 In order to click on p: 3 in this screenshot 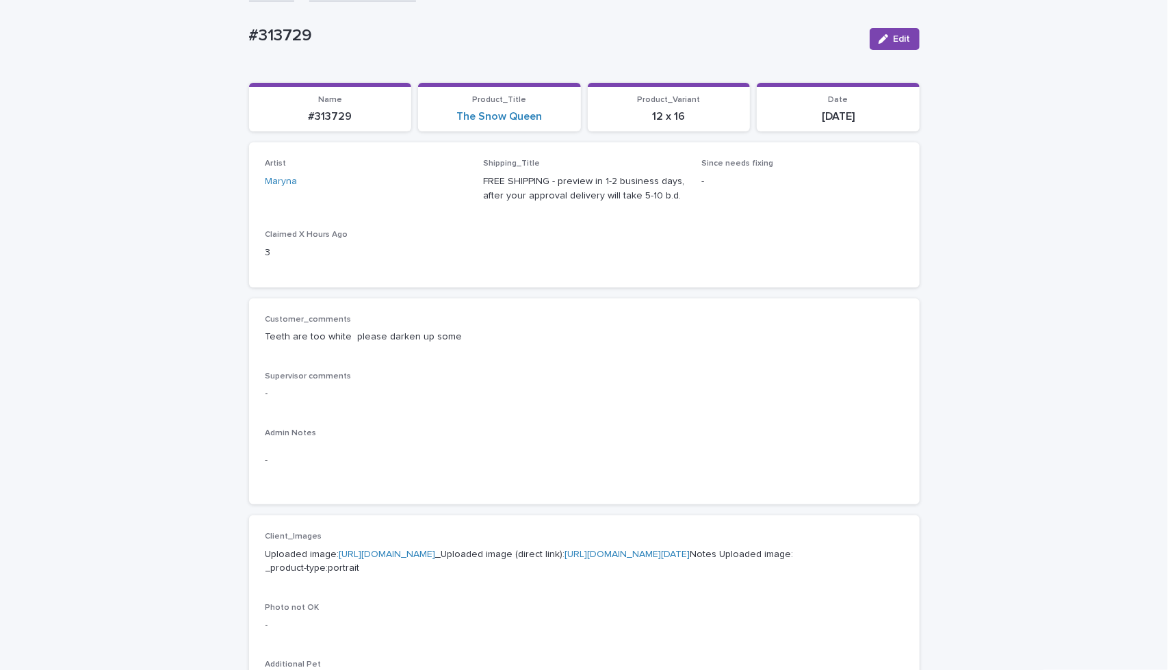, I will do `click(366, 252)`.